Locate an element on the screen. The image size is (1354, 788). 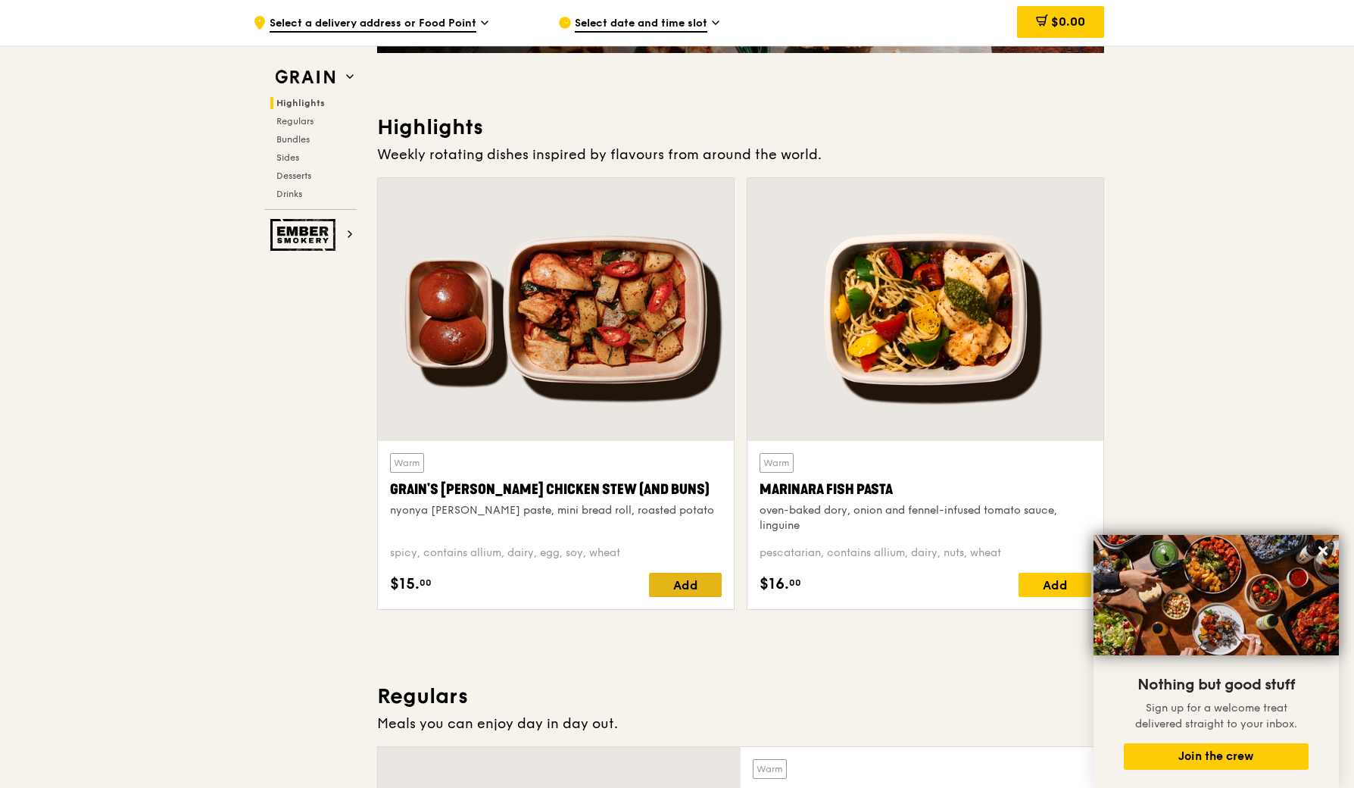
h3: Regulars is located at coordinates (741, 696).